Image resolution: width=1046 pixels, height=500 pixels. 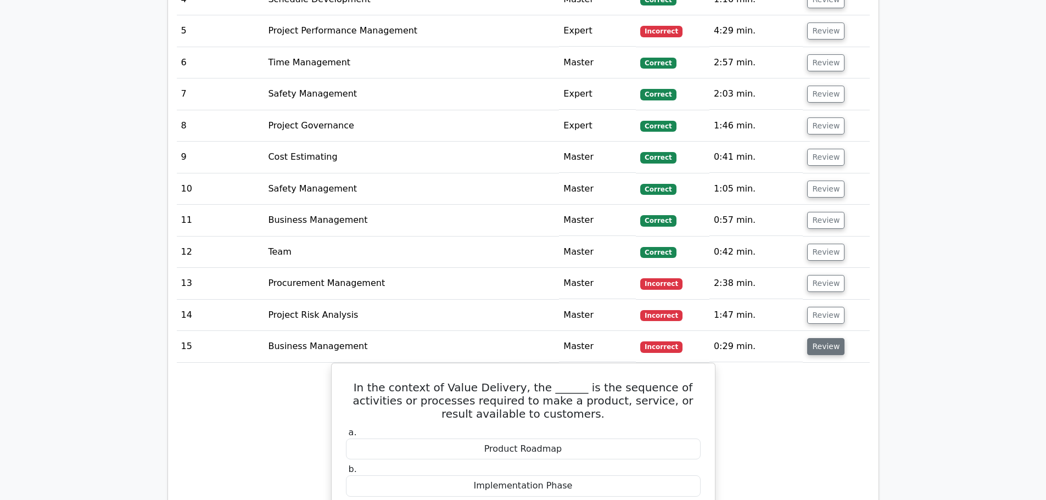 I want to click on div: Implementation Phase, so click(x=524, y=486).